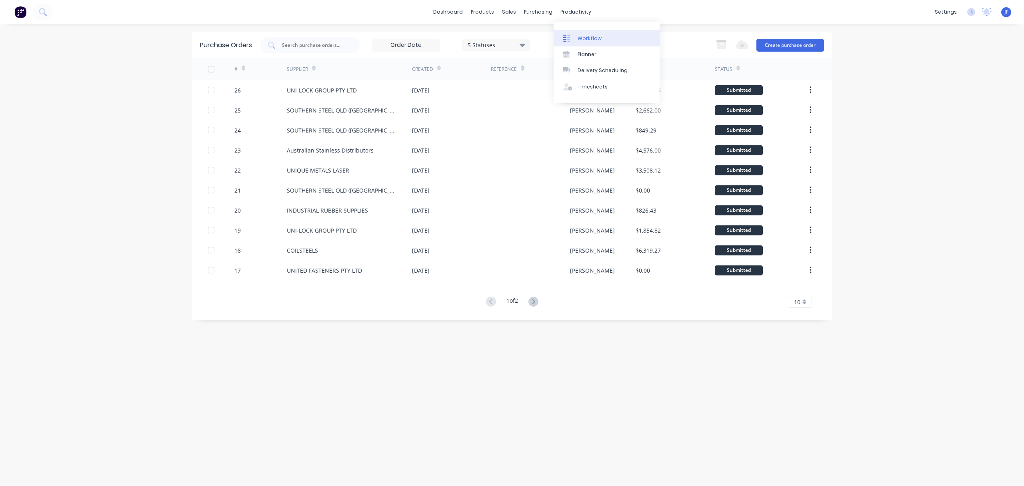  Describe the element at coordinates (302, 250) in the screenshot. I see `div: COILSTEELS` at that location.